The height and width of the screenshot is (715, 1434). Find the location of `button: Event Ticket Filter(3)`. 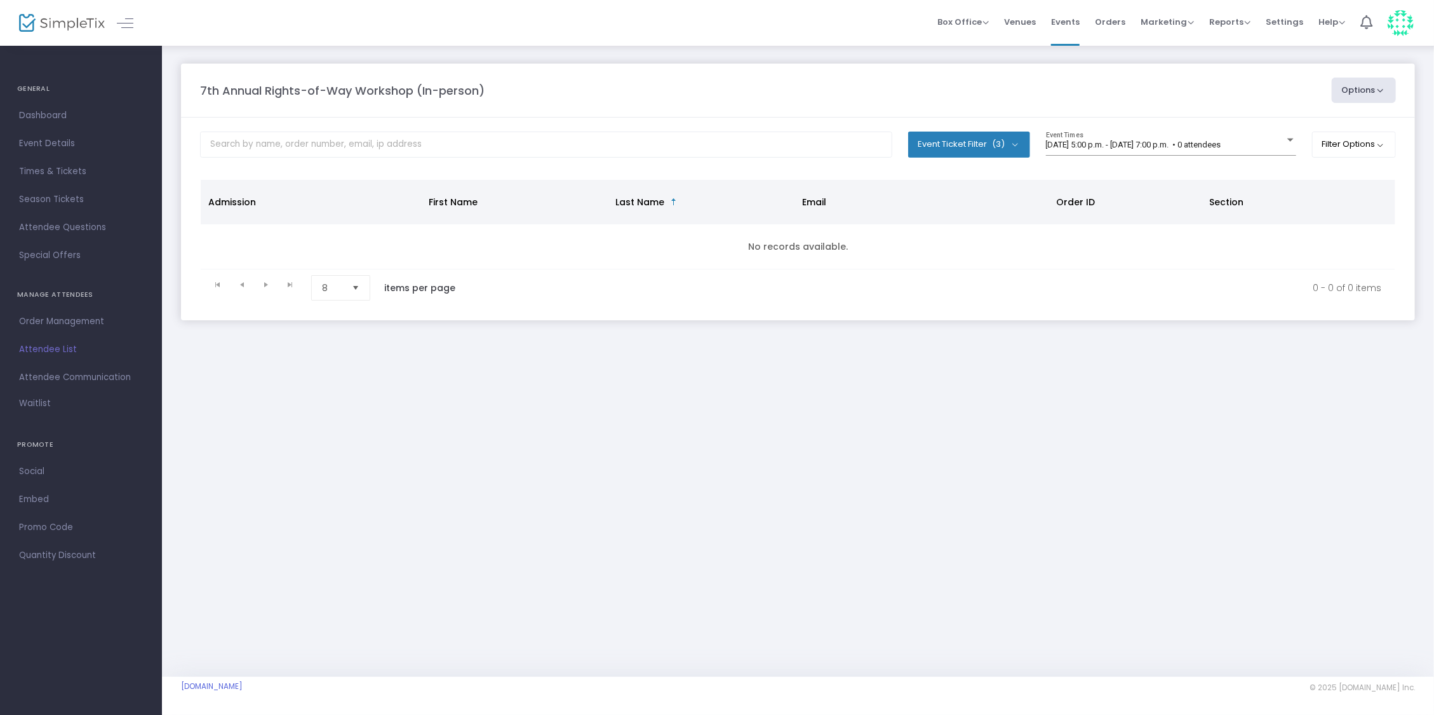

button: Event Ticket Filter(3) is located at coordinates (969, 144).